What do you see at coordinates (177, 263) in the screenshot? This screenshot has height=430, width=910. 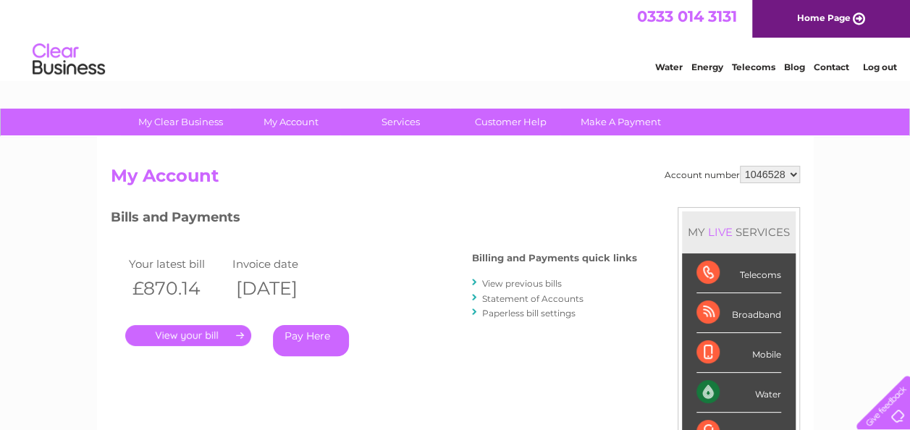 I see `td: Your latest bill` at bounding box center [177, 263].